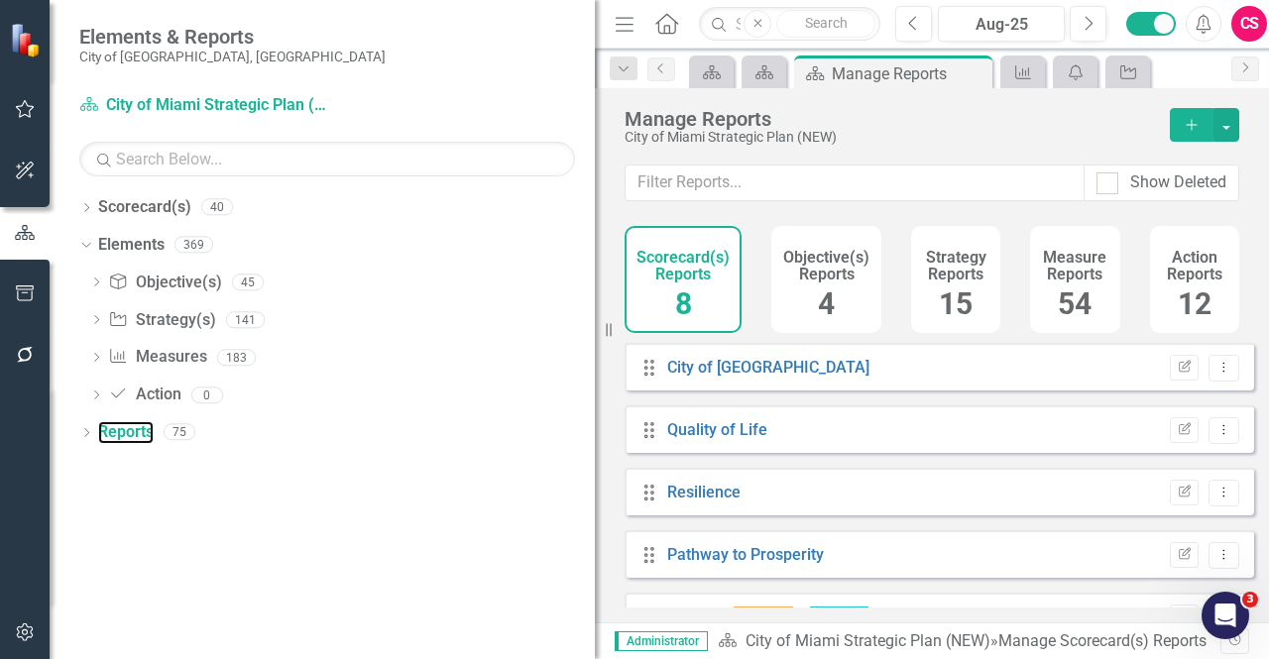 This screenshot has width=1269, height=659. Describe the element at coordinates (165, 283) in the screenshot. I see `a: Objective(s)` at that location.